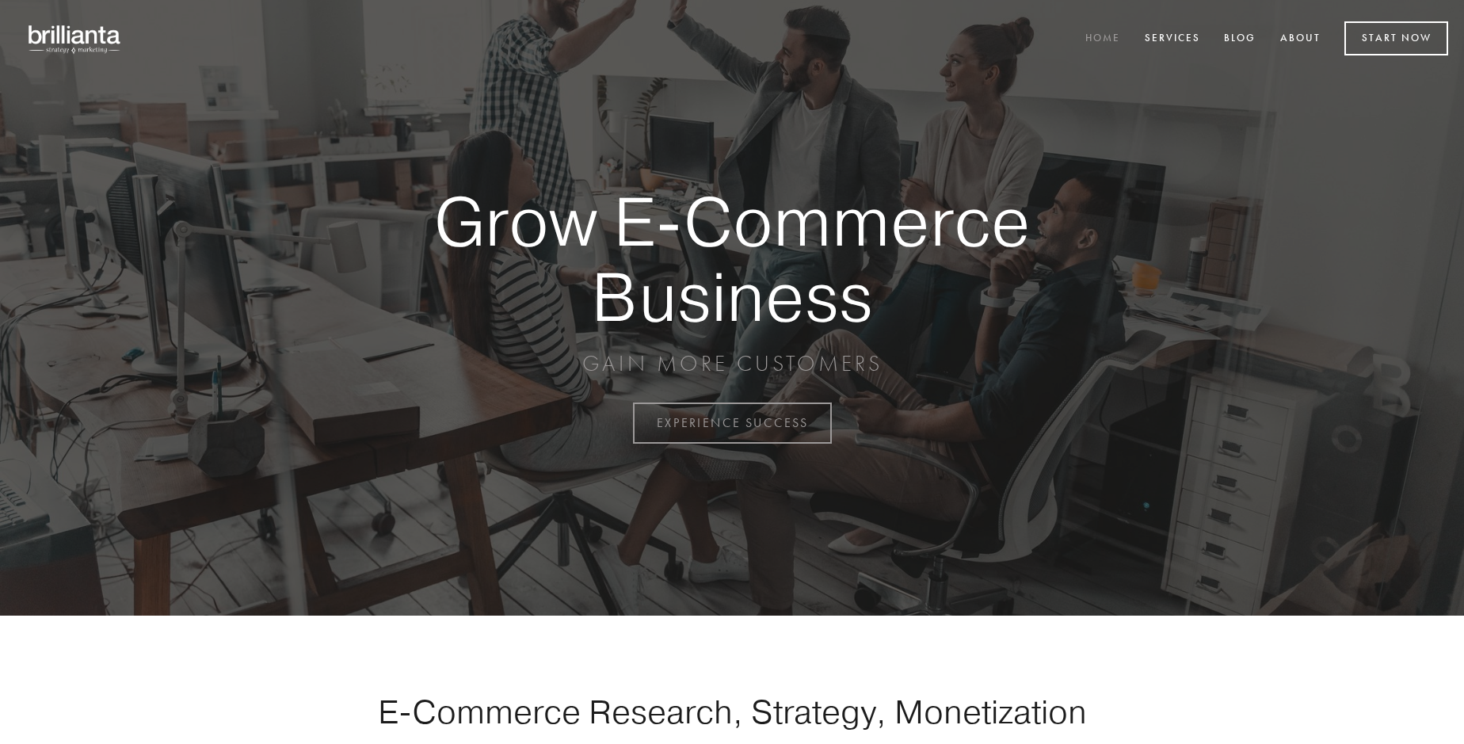  Describe the element at coordinates (1300, 39) in the screenshot. I see `a: About` at that location.